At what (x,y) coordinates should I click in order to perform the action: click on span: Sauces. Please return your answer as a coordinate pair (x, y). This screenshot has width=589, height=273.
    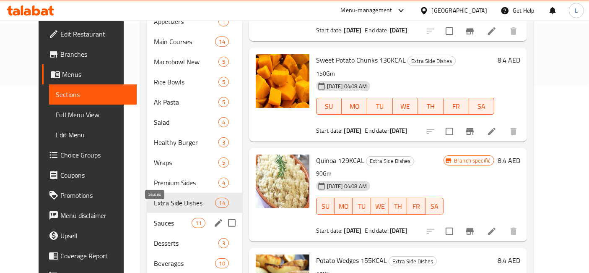
    Looking at the image, I should click on (173, 223).